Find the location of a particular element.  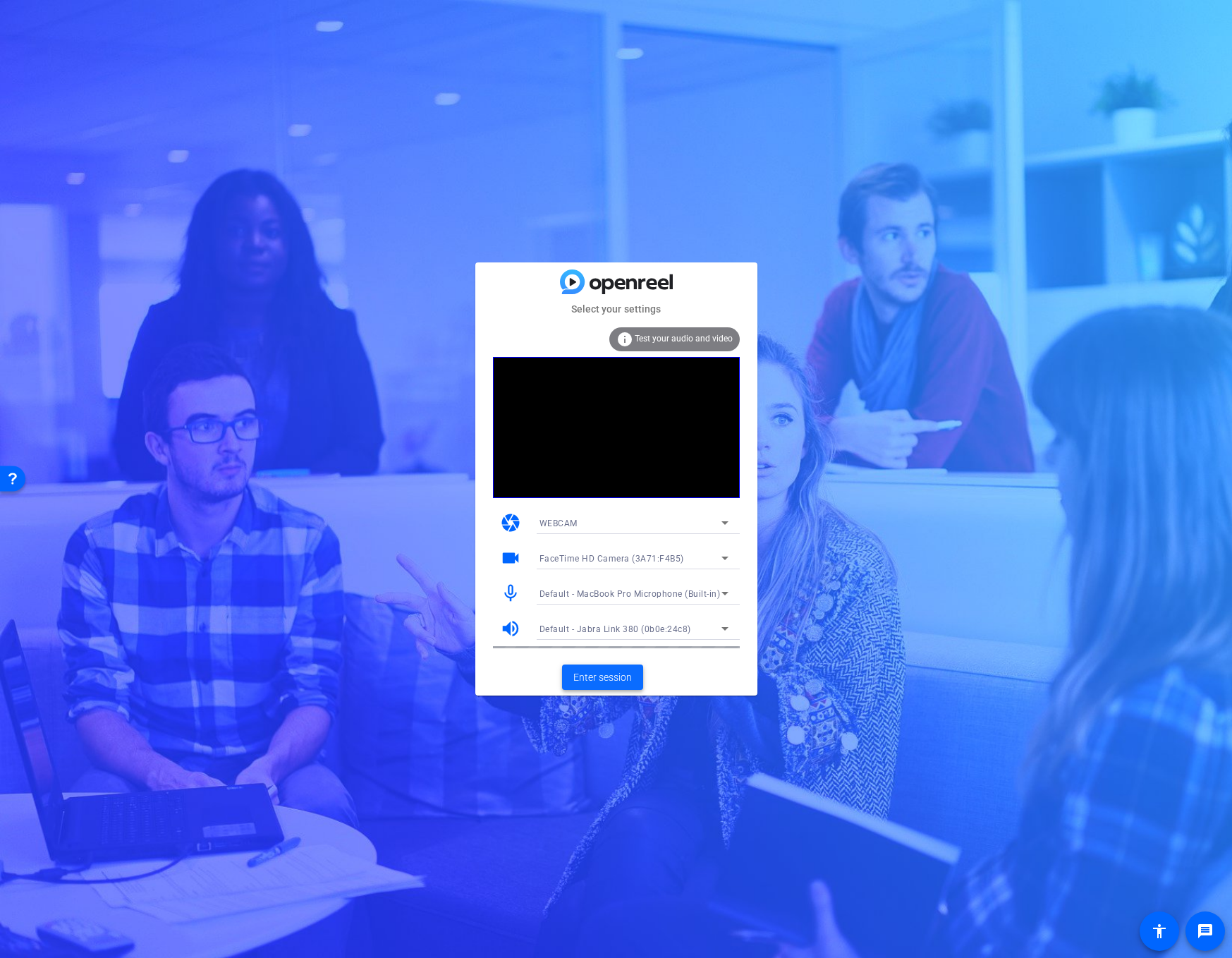

mat-icon: mic_none is located at coordinates (511, 593).